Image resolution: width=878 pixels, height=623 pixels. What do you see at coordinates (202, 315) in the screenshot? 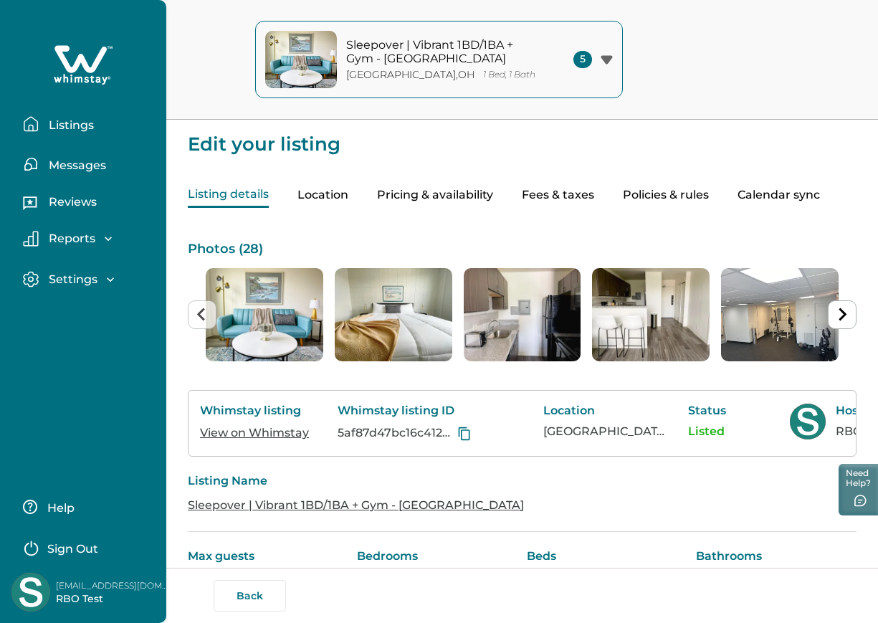
I see `button: Previous slide` at bounding box center [202, 315].